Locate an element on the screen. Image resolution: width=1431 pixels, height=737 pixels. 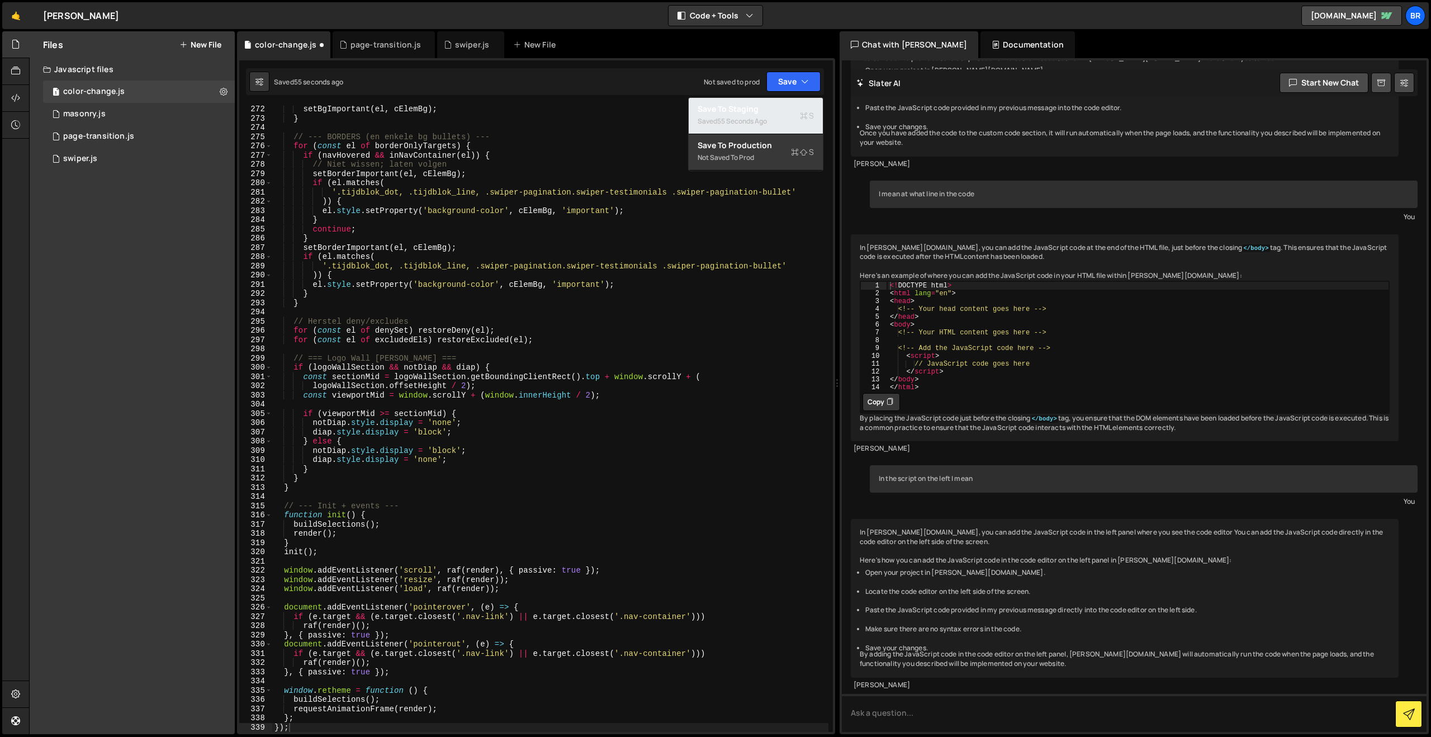
div: 291 is located at coordinates (255, 284).